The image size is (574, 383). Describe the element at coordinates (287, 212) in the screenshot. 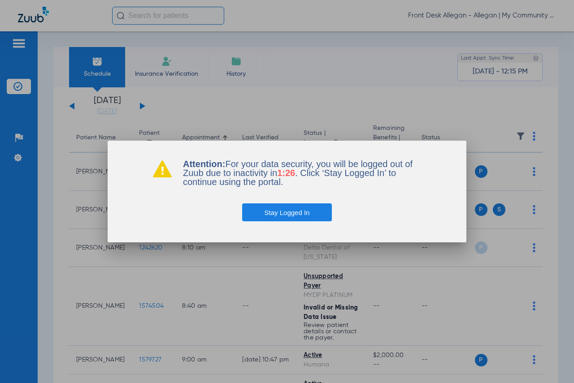

I see `button: Stay Logged In` at that location.